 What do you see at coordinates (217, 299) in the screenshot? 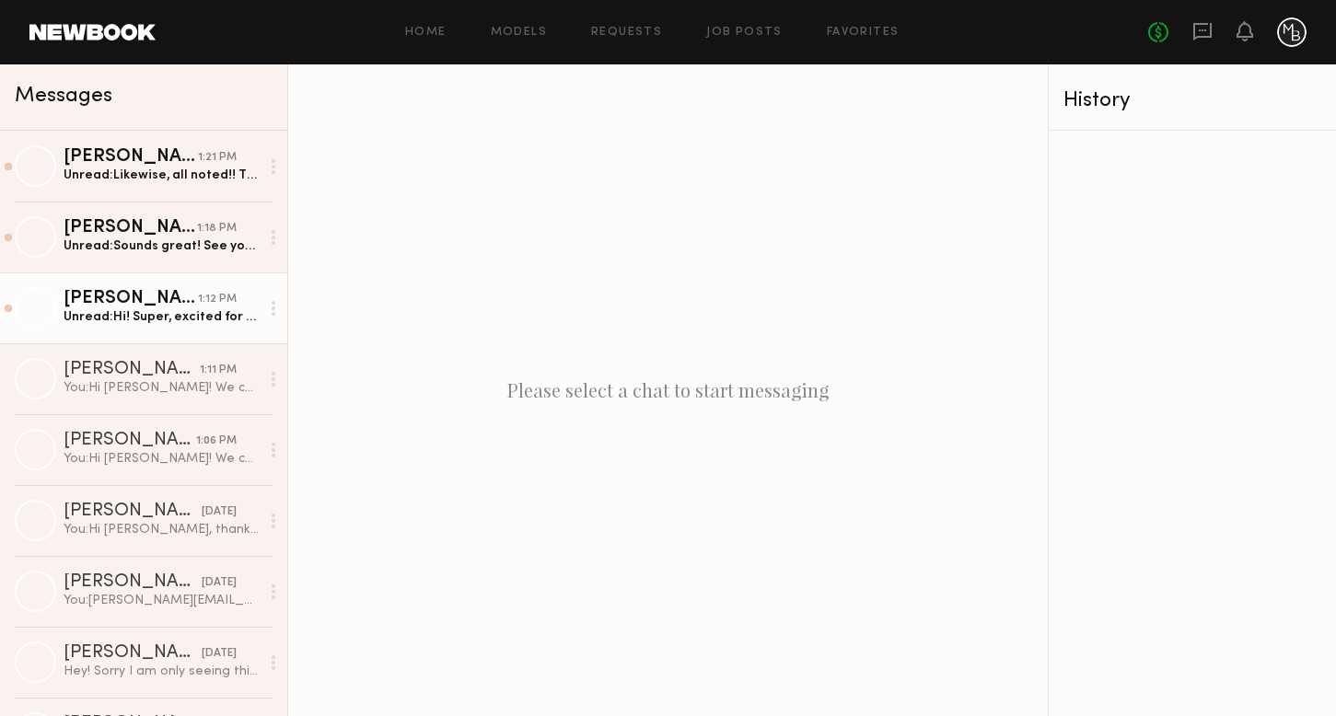
I see `div: 1:12 PM` at bounding box center [217, 299].